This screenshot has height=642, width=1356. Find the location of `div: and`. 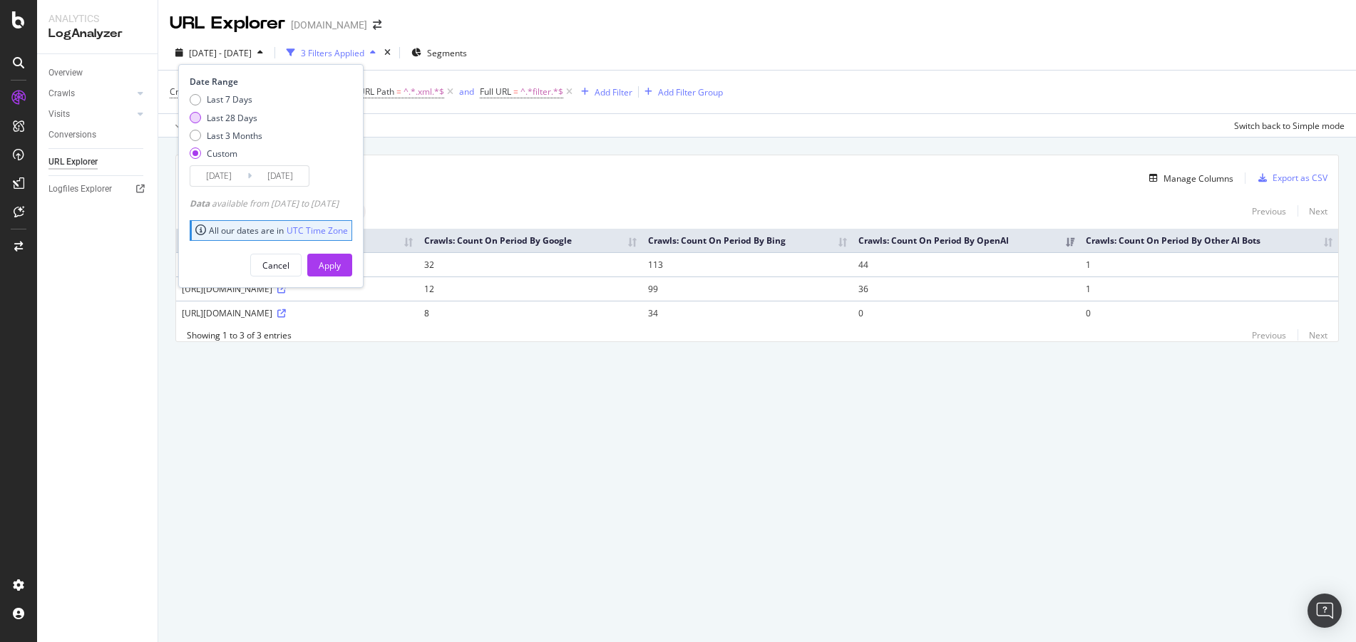

div: and is located at coordinates (466, 91).